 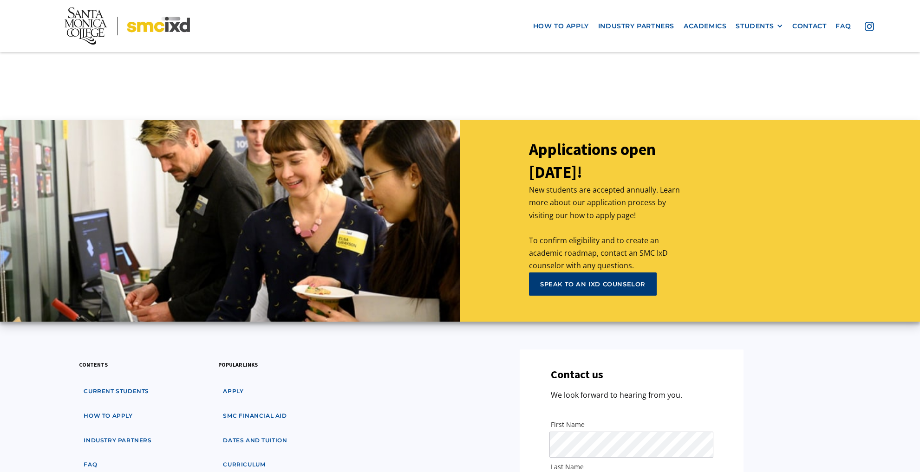 What do you see at coordinates (843, 26) in the screenshot?
I see `a: faq` at bounding box center [843, 26].